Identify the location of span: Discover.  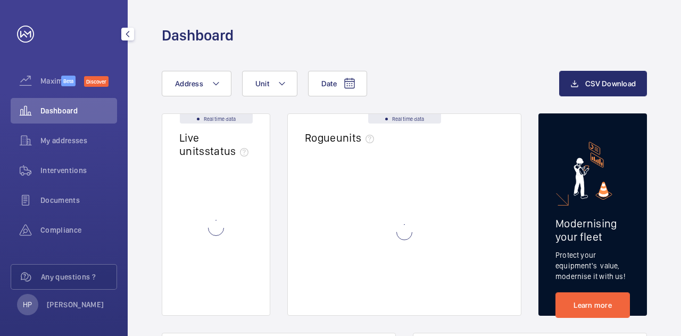
(96, 81).